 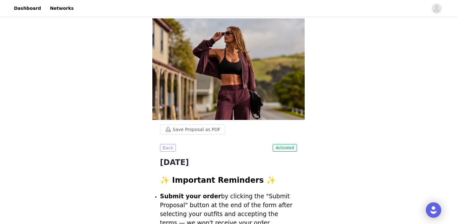 What do you see at coordinates (437, 9) in the screenshot?
I see `div: avatar` at bounding box center [437, 9].